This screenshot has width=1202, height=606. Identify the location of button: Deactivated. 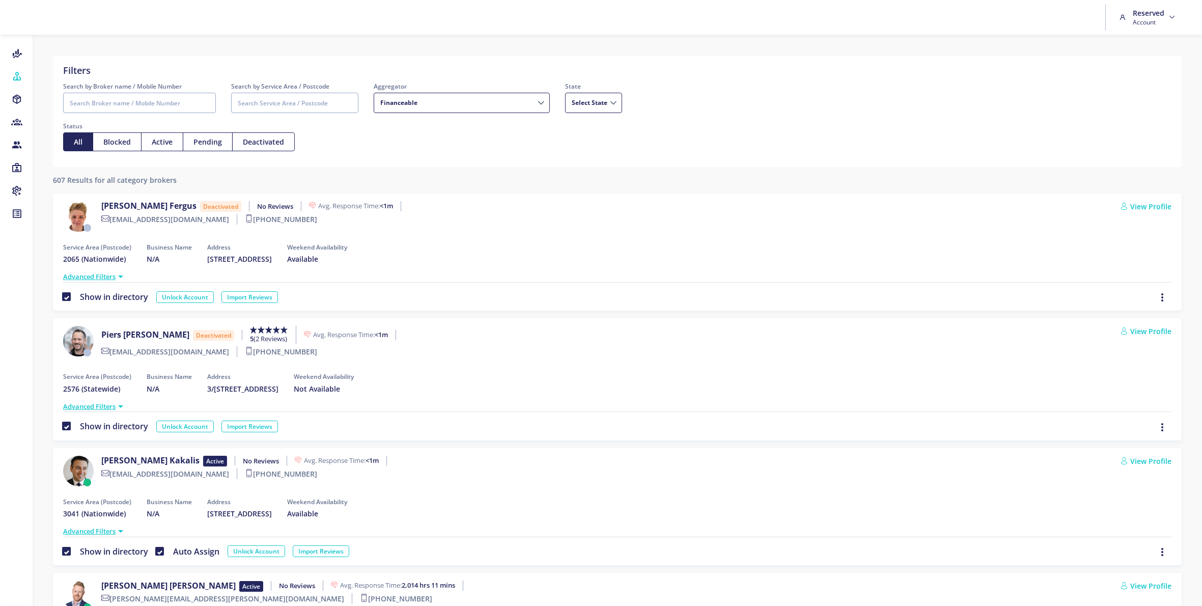
(263, 142).